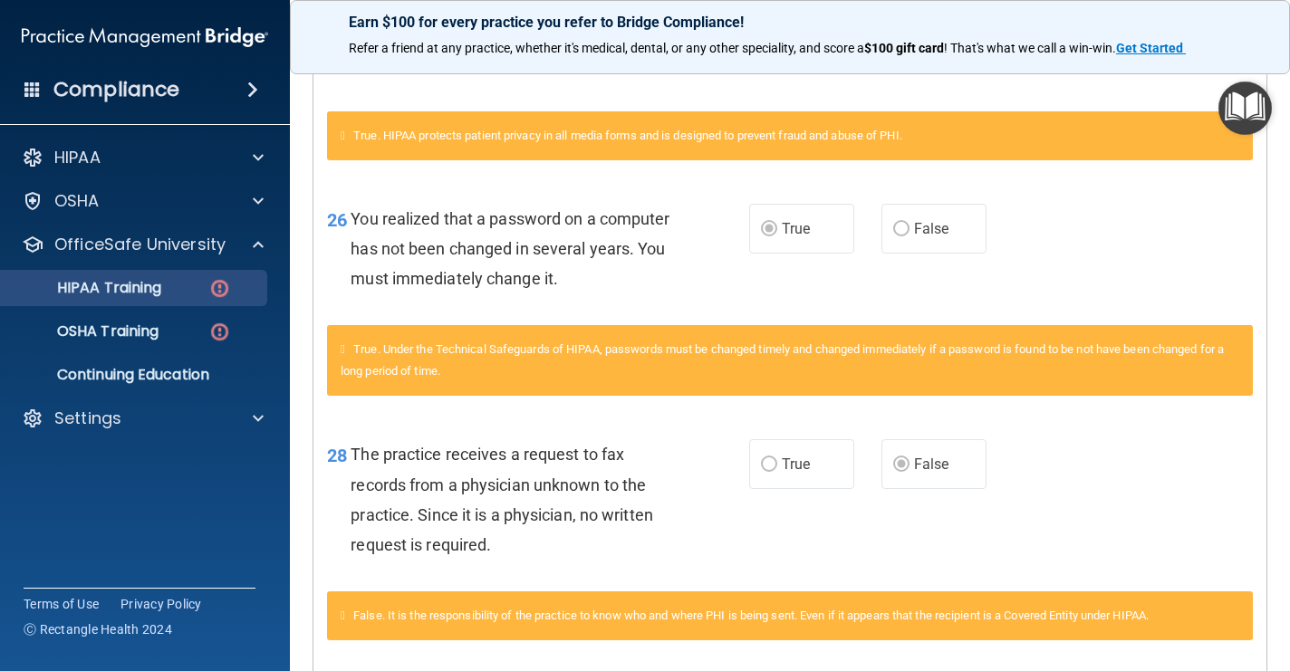 The height and width of the screenshot is (671, 1290). Describe the element at coordinates (61, 604) in the screenshot. I see `a: Terms of Use` at that location.